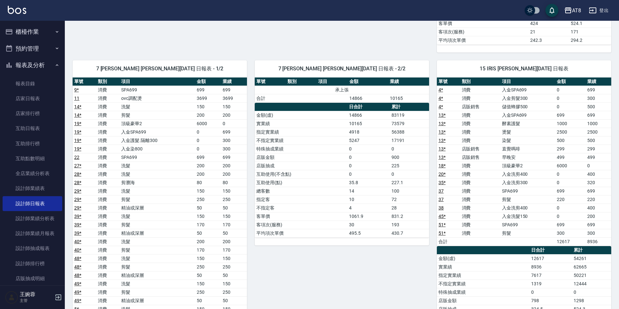 The image size is (619, 309). Describe the element at coordinates (409, 98) in the screenshot. I see `td: 10165` at that location.